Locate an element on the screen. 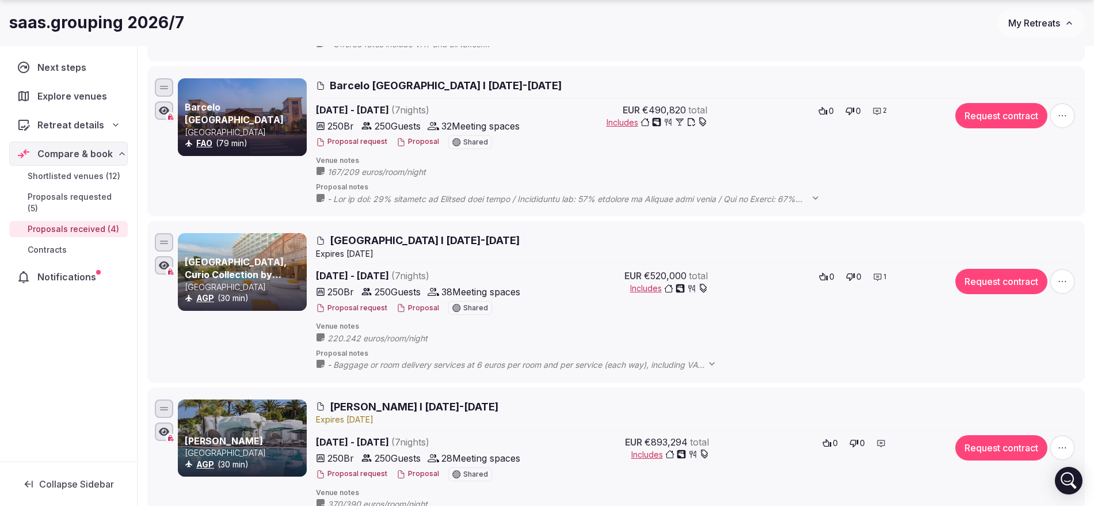 The image size is (1094, 506). a: Proposals received (4) is located at coordinates (68, 229).